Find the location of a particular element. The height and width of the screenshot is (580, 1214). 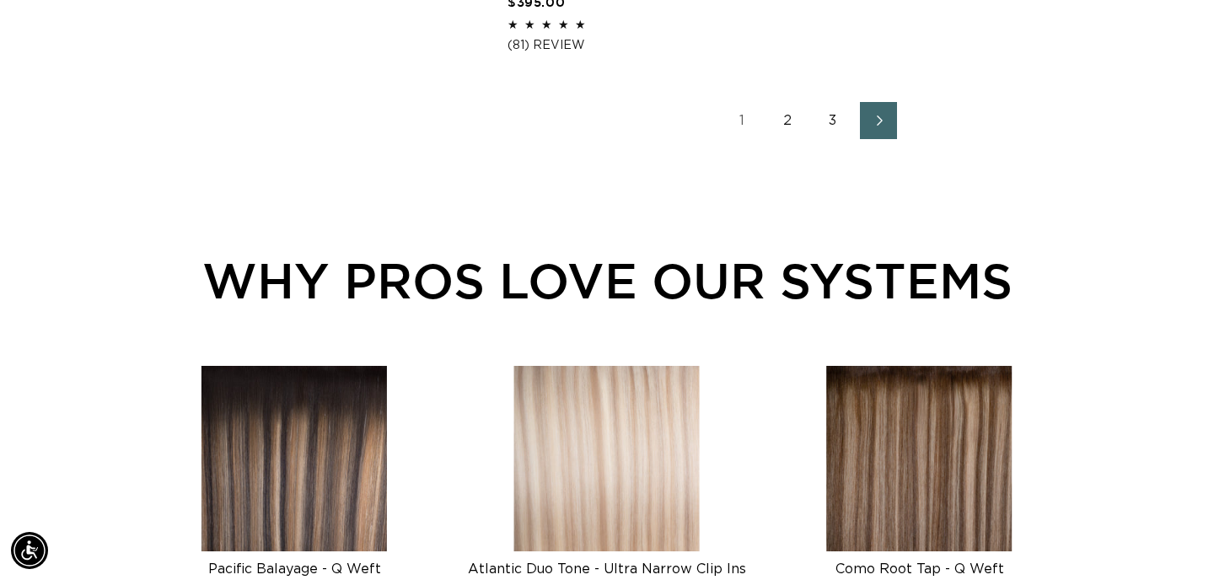

nav: Pagination is located at coordinates (810, 121).